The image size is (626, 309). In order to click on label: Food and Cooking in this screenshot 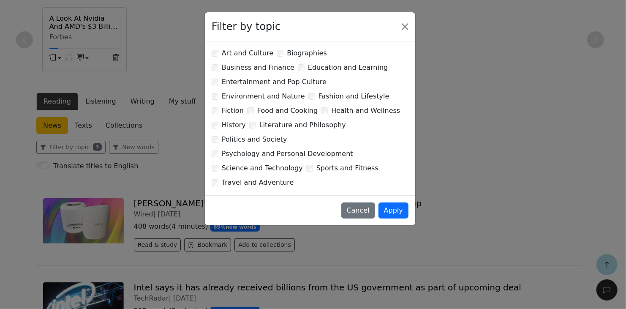, I will do `click(287, 111)`.